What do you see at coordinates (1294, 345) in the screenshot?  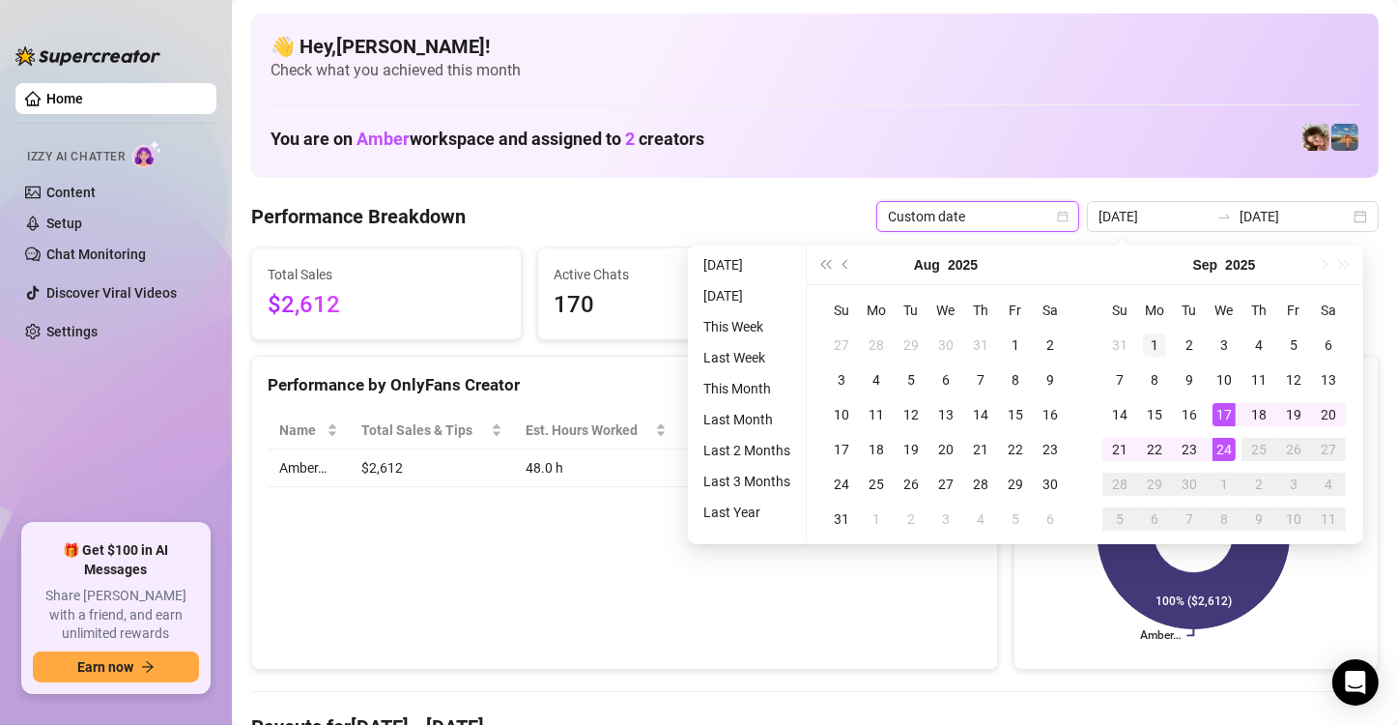 I see `div: 5` at bounding box center [1294, 345].